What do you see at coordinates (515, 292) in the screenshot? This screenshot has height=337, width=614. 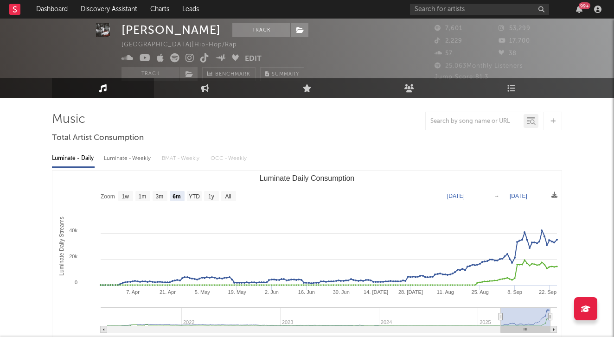 I see `text: 8. Sep` at bounding box center [515, 292].